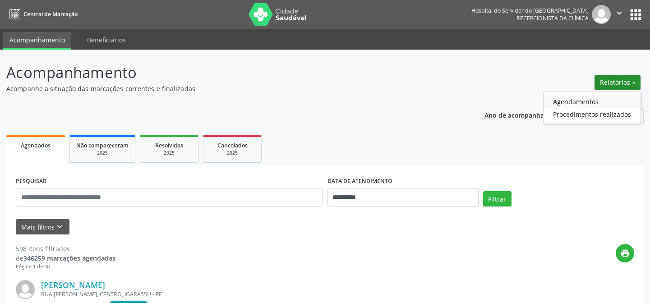 The width and height of the screenshot is (650, 303). Describe the element at coordinates (60, 227) in the screenshot. I see `i: keyboard_arrow_down` at that location.